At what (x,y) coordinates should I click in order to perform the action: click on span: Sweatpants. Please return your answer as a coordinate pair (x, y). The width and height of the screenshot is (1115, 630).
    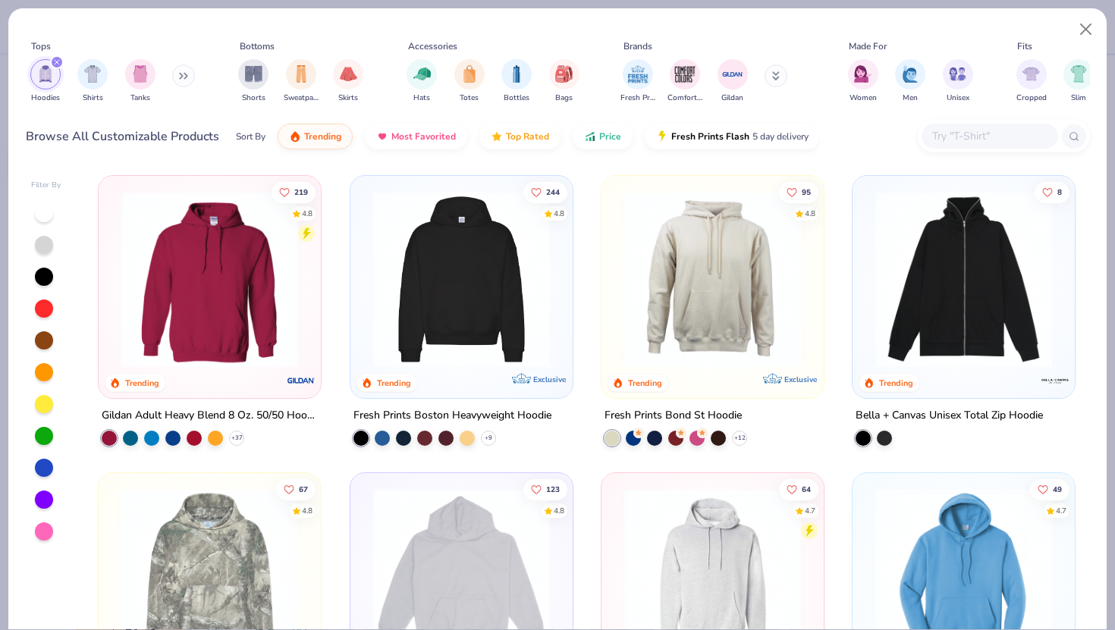
    Looking at the image, I should click on (301, 98).